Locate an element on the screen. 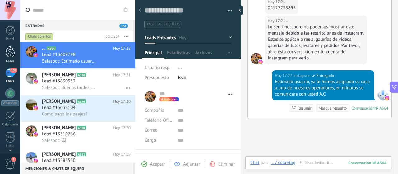  span: para is located at coordinates (265, 163).